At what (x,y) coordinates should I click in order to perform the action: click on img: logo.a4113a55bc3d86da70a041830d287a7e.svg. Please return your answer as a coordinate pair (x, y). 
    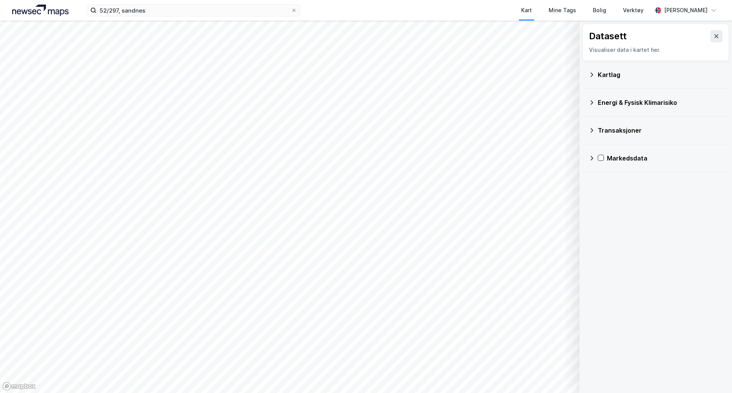
    Looking at the image, I should click on (40, 10).